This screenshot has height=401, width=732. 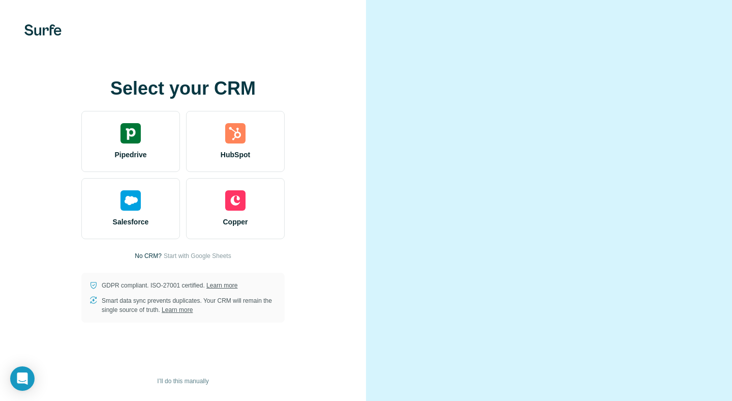 What do you see at coordinates (169, 285) in the screenshot?
I see `p: GDPR compliant. ISO-27001 certified.` at bounding box center [169, 285].